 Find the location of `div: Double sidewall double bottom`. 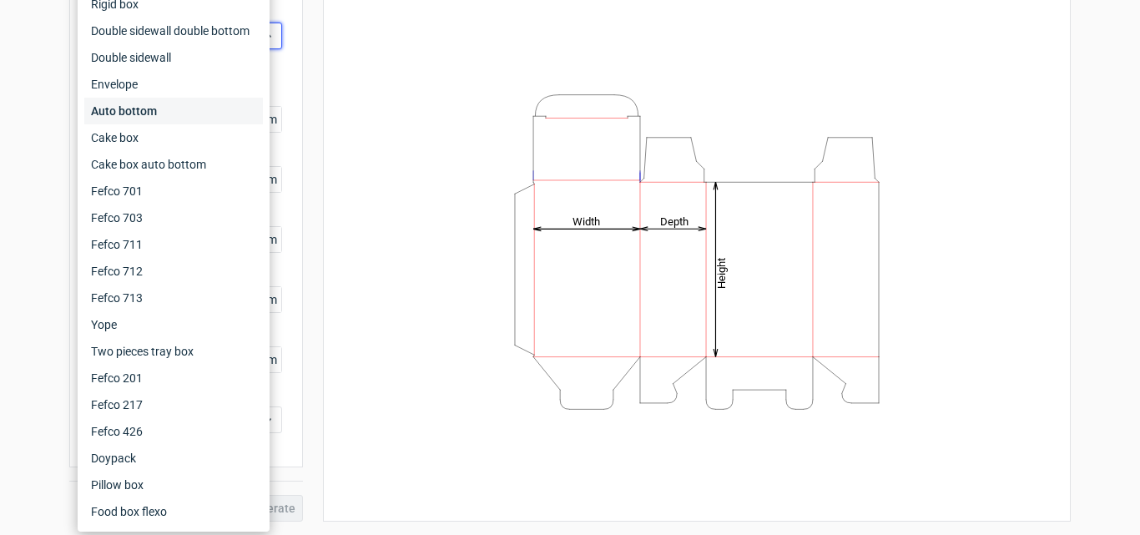

div: Double sidewall double bottom is located at coordinates (174, 31).